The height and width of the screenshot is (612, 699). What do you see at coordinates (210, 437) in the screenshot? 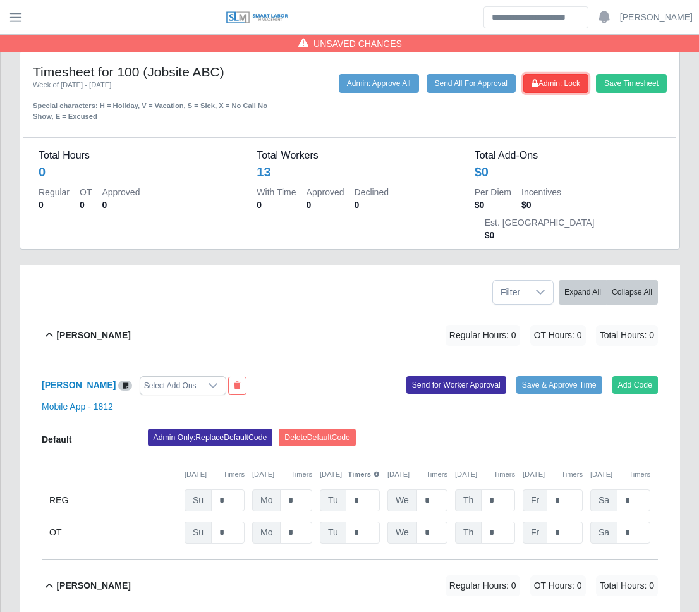
I see `button: Admin Only:ReplaceDefaultCode` at bounding box center [210, 437].